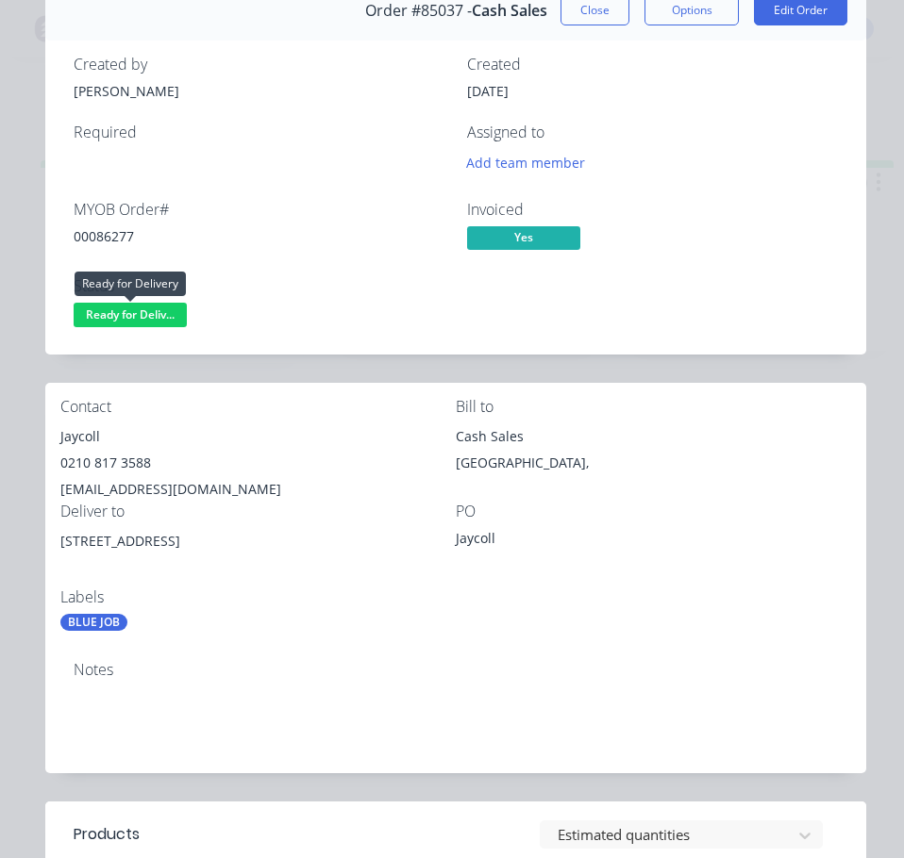  Describe the element at coordinates (258, 597) in the screenshot. I see `div: Labels` at that location.